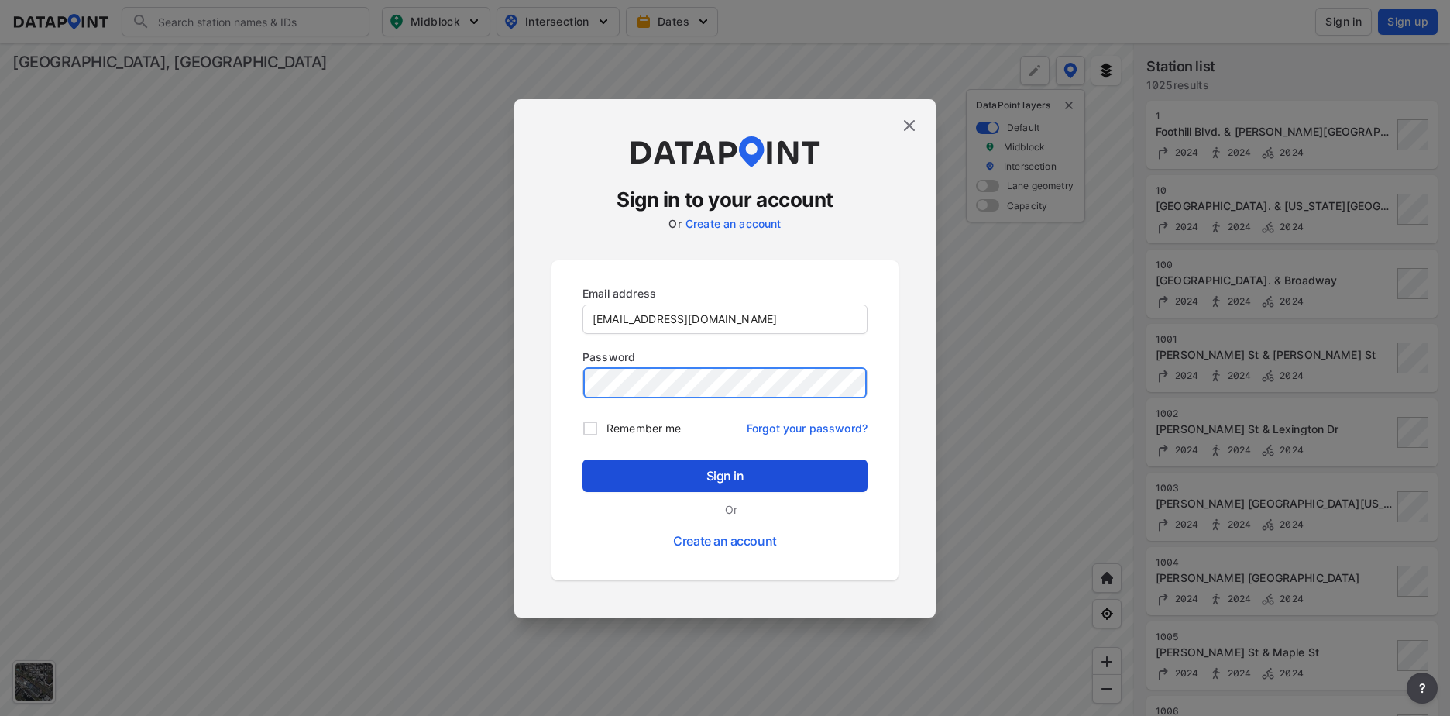  I want to click on h3: Sign in to your account, so click(725, 200).